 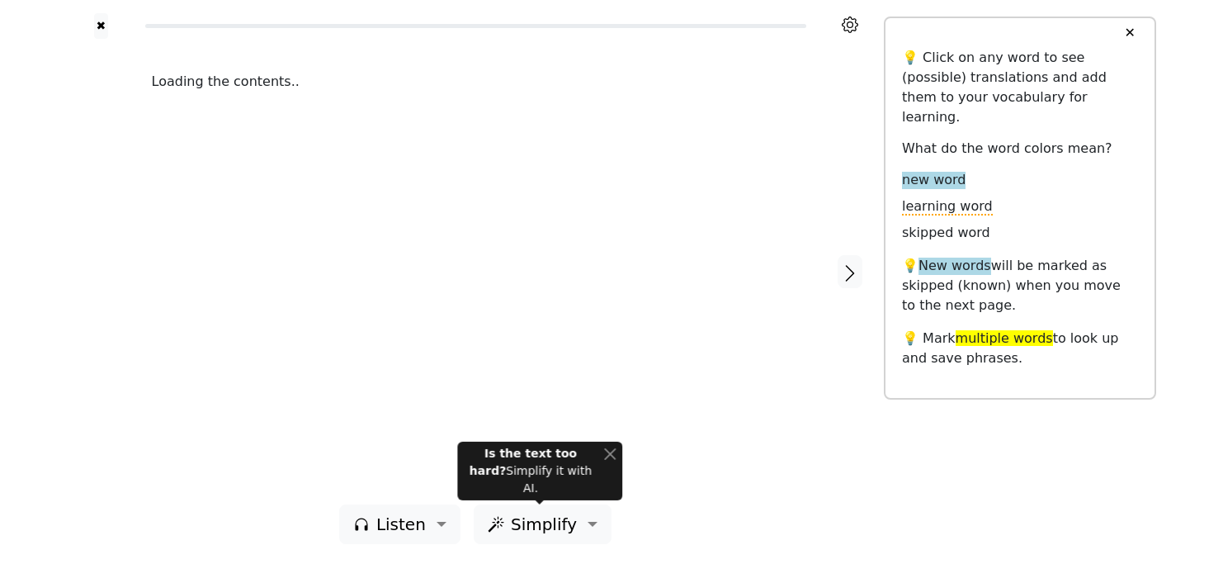 I want to click on span: new word, so click(x=933, y=180).